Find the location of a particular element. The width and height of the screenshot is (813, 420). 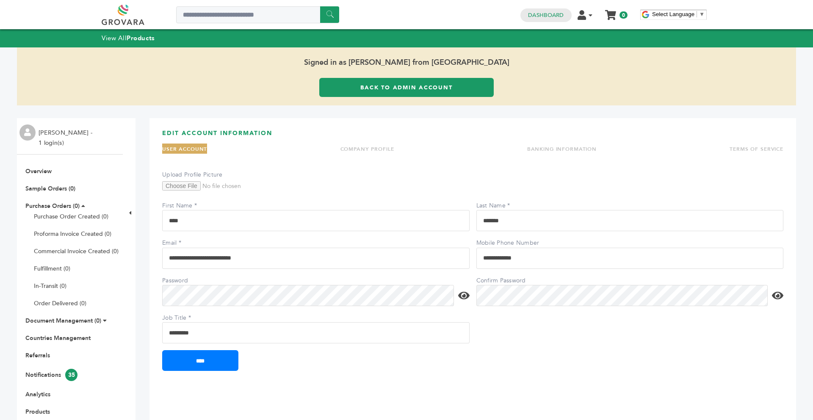

a: Commercial Invoice Created (0) is located at coordinates (76, 251).